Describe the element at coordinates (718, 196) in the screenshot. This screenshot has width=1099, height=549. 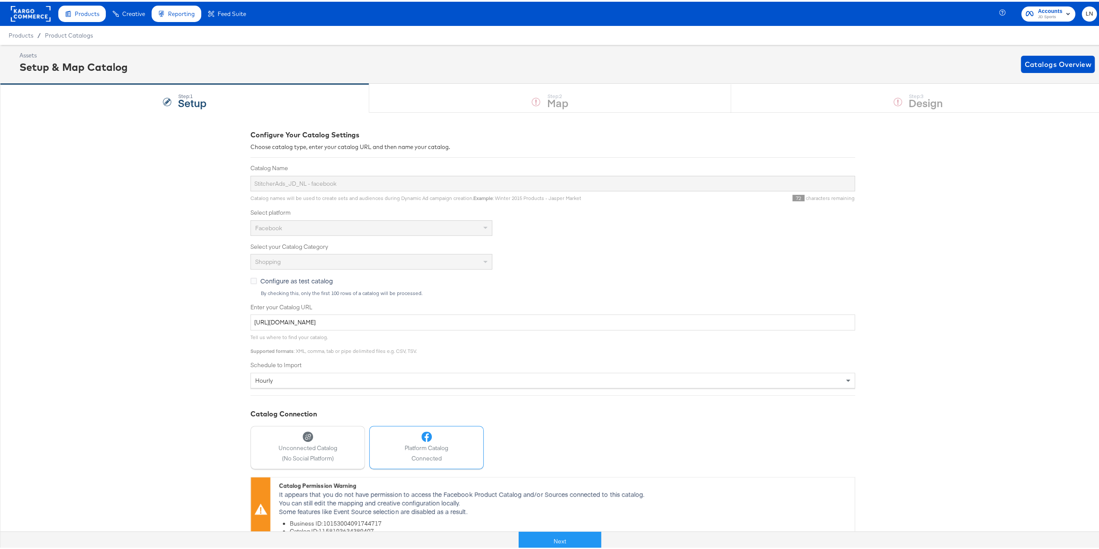
I see `div: characters remaining` at that location.